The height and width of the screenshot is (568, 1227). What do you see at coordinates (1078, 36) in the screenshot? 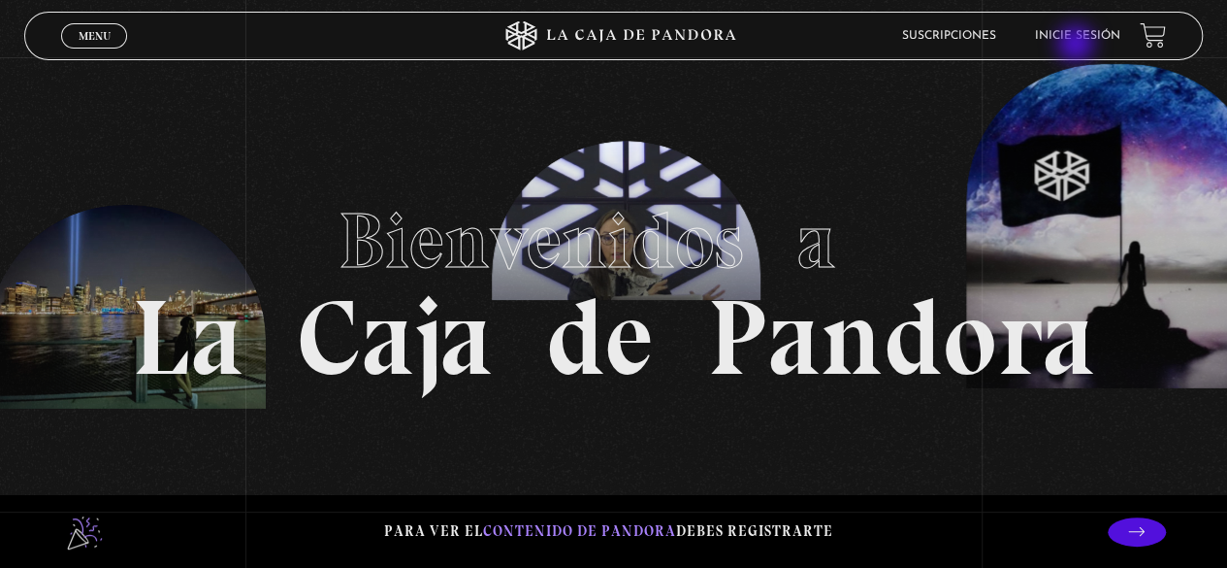
I see `a: Inicie sesión` at bounding box center [1078, 36].